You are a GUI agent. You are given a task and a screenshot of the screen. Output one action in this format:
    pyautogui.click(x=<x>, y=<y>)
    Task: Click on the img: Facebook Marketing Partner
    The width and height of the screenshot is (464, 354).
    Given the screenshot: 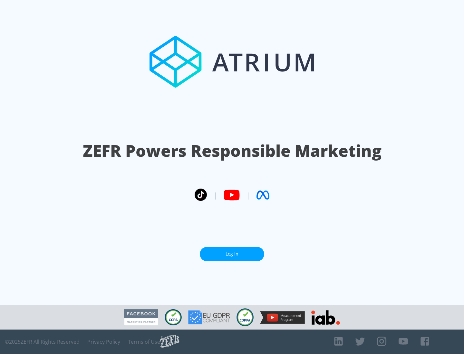 What is the action you would take?
    pyautogui.click(x=141, y=318)
    